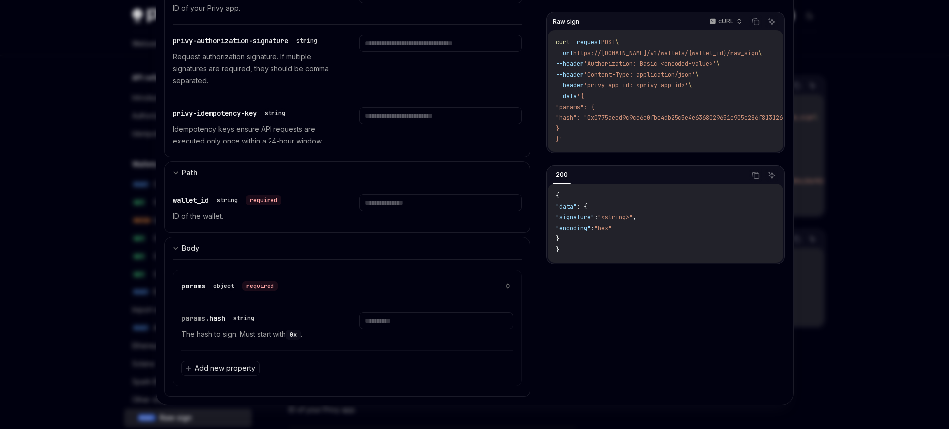 This screenshot has width=949, height=429. Describe the element at coordinates (562, 175) in the screenshot. I see `div: 200` at that location.